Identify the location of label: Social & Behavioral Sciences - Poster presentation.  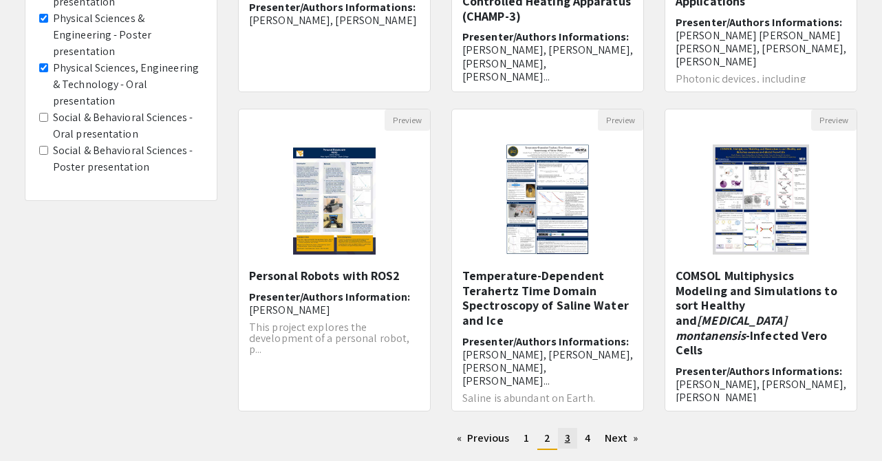
(128, 159).